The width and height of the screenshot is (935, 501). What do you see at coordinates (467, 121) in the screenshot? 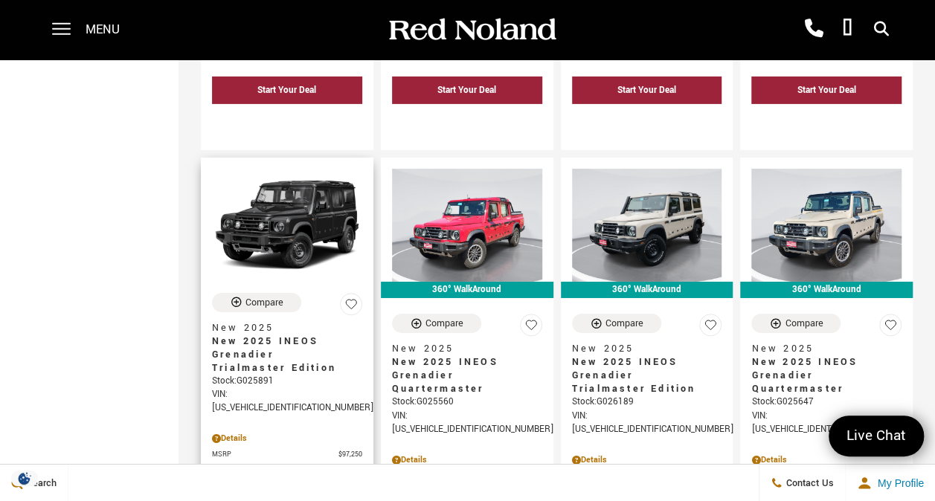
I see `div: undefined - New 2025 INEOS Grenadier Trialmaster Edition With Navigation & 4WD` at bounding box center [467, 121].